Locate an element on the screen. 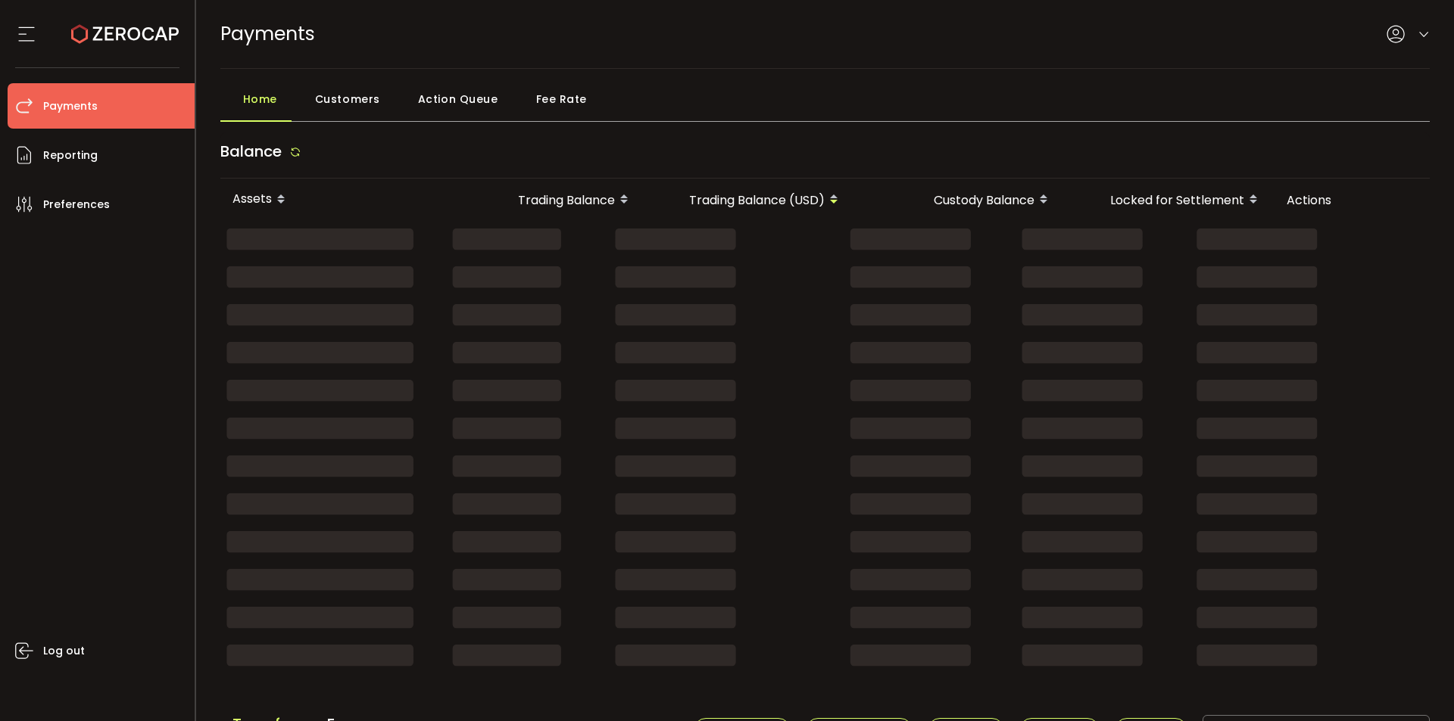 This screenshot has height=721, width=1454. div: Custody Balance is located at coordinates (959, 200).